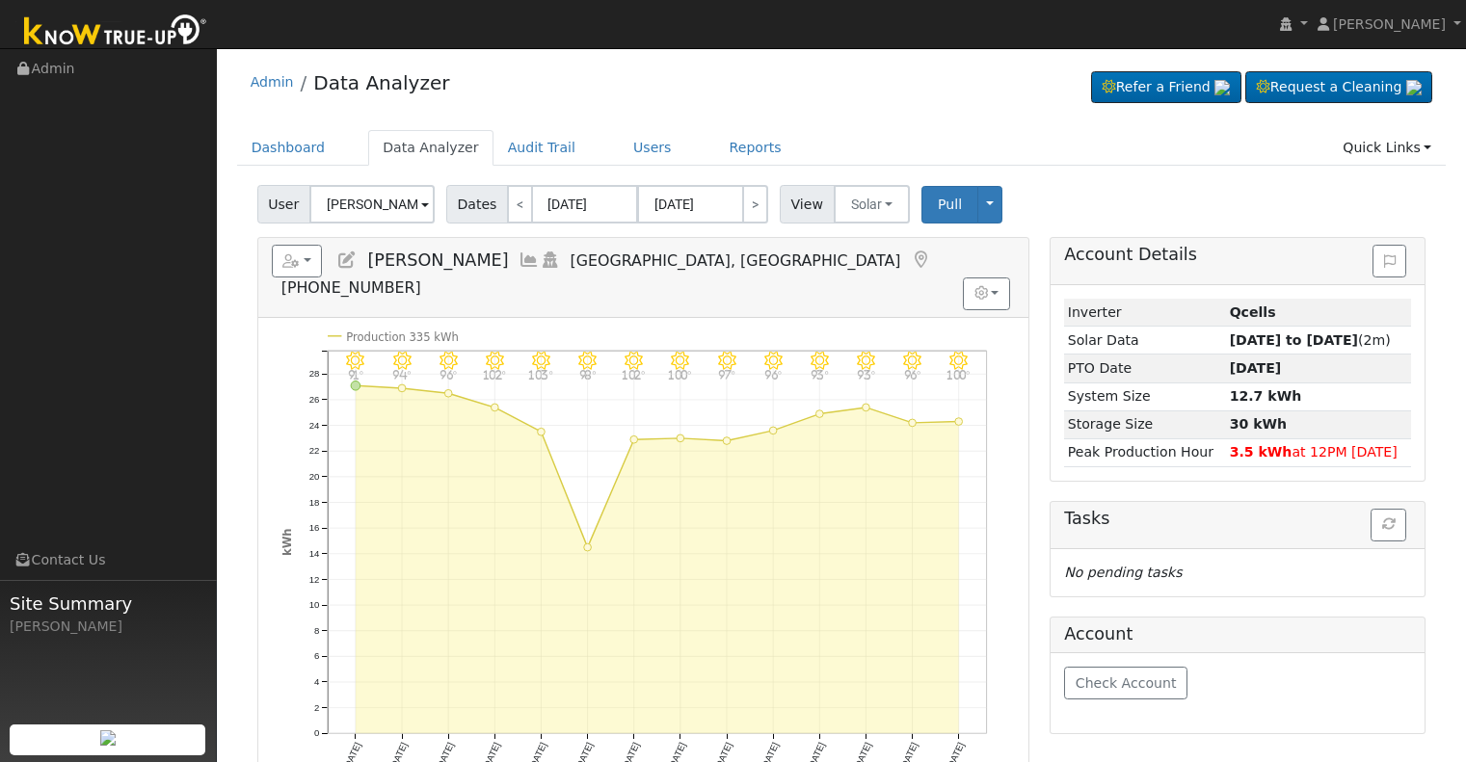 The width and height of the screenshot is (1466, 762). What do you see at coordinates (108, 603) in the screenshot?
I see `span: Site Summary` at bounding box center [108, 603].